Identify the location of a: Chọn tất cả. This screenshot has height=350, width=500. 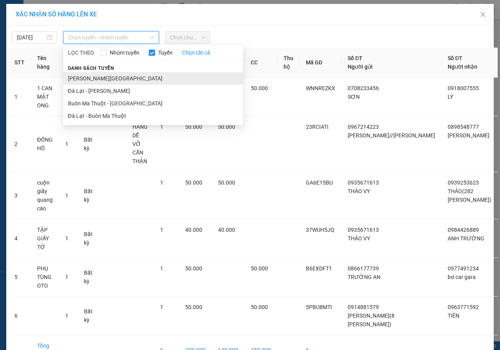
(196, 53).